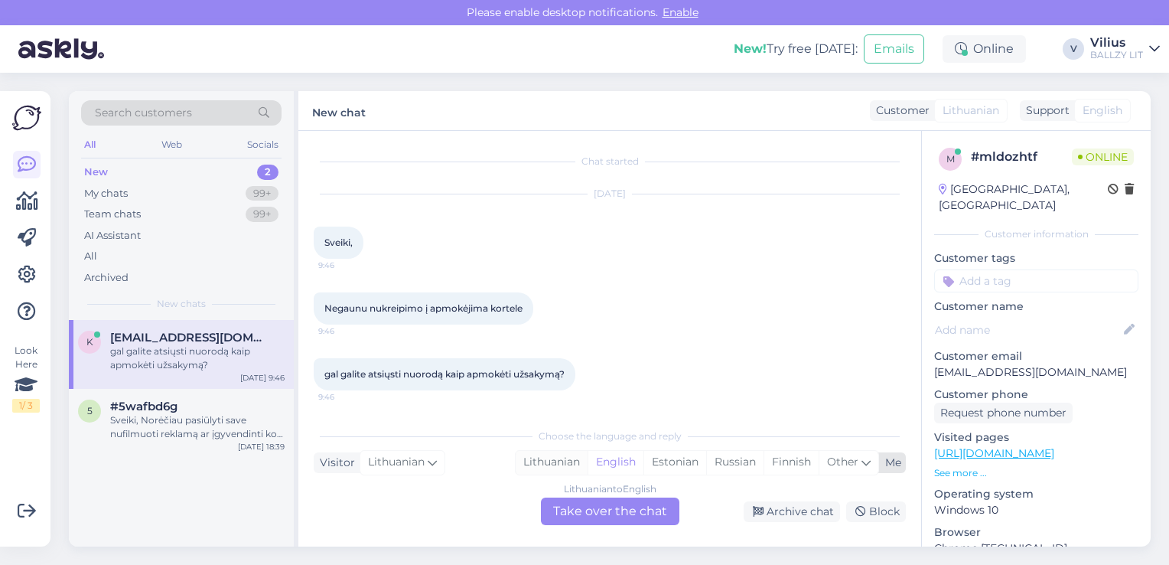 This screenshot has width=1169, height=565. Describe the element at coordinates (1036, 532) in the screenshot. I see `p: Browser` at that location.